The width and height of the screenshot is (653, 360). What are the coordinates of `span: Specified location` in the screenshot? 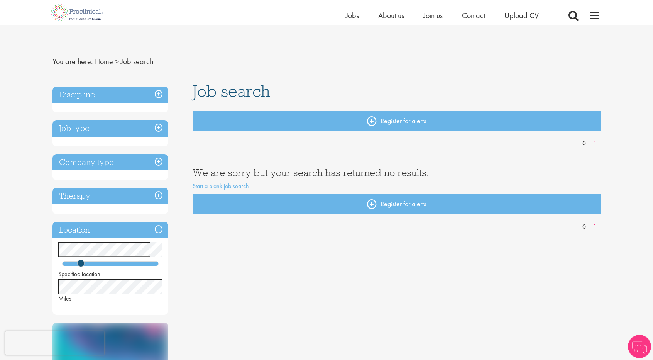 It's located at (79, 274).